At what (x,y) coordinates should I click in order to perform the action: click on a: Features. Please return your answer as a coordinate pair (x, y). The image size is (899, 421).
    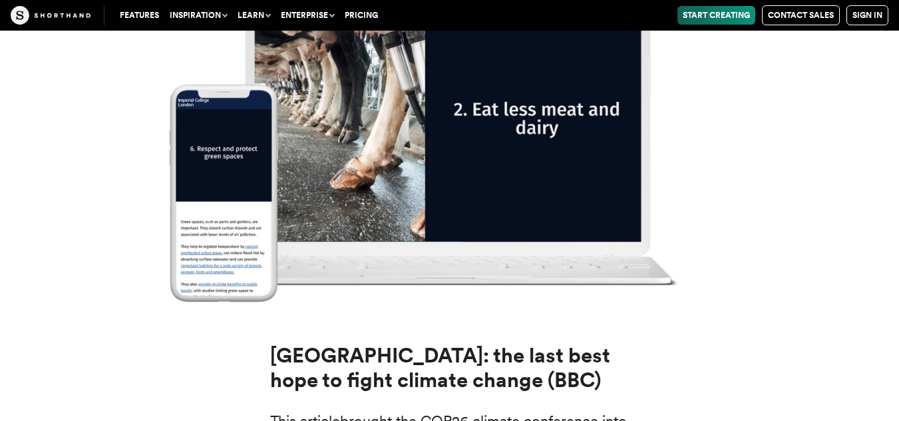
    Looking at the image, I should click on (139, 15).